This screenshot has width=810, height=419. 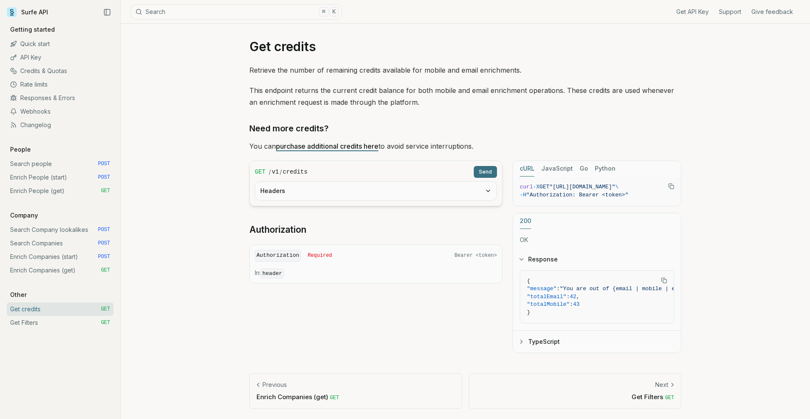 What do you see at coordinates (577, 304) in the screenshot?
I see `span: 43` at bounding box center [577, 304].